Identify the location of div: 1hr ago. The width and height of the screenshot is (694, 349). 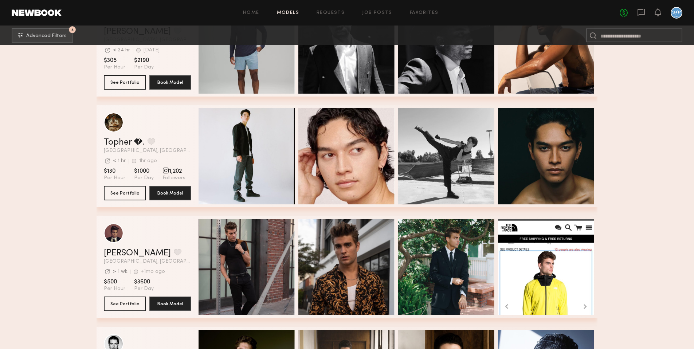
(148, 161).